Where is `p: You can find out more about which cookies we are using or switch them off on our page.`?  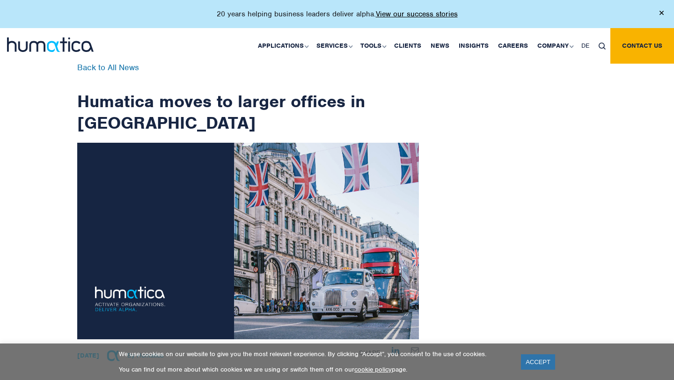 p: You can find out more about which cookies we are using or switch them off on our page. is located at coordinates (314, 369).